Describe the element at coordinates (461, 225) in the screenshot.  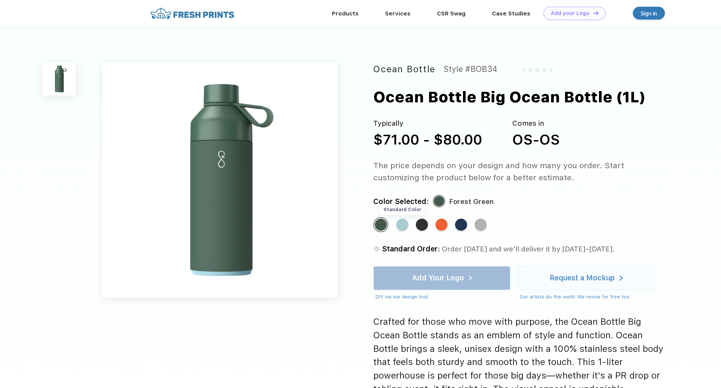
I see `div: Ocean Blue` at that location.